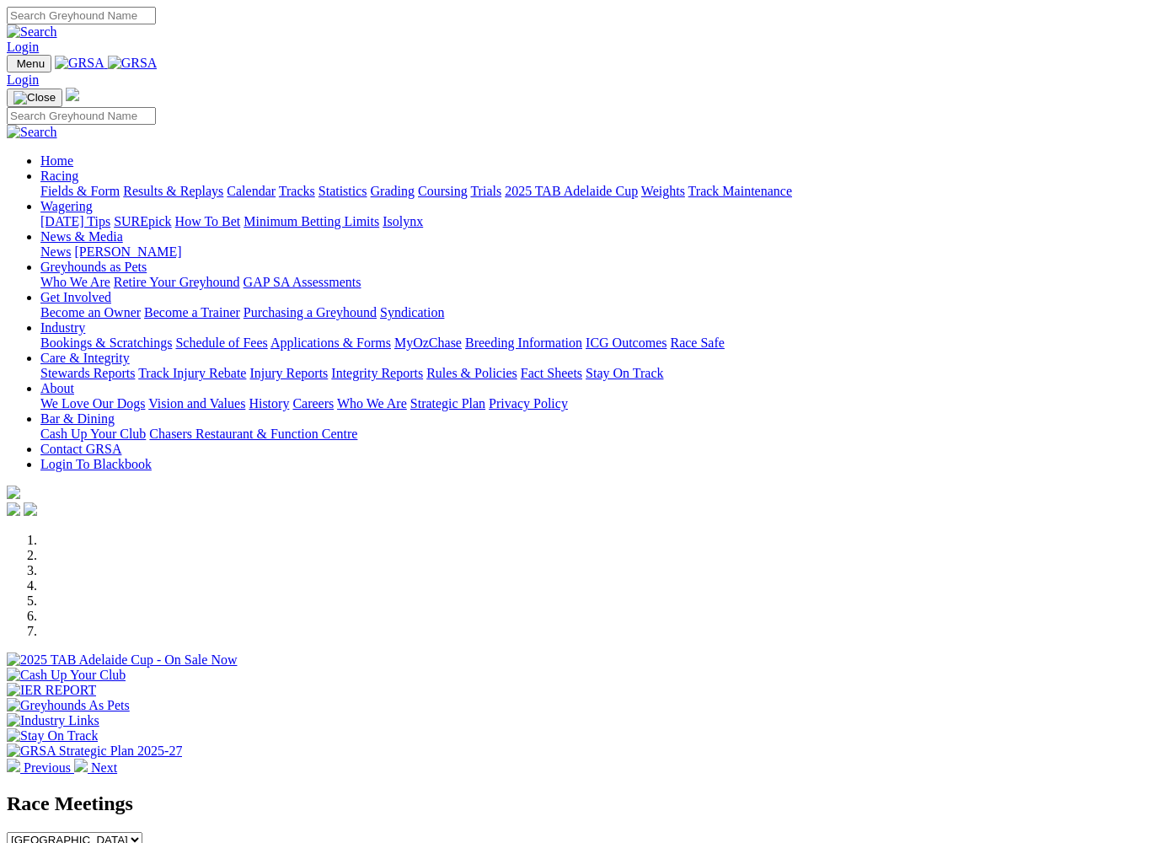  What do you see at coordinates (80, 190) in the screenshot?
I see `a: Fields & Form` at bounding box center [80, 190].